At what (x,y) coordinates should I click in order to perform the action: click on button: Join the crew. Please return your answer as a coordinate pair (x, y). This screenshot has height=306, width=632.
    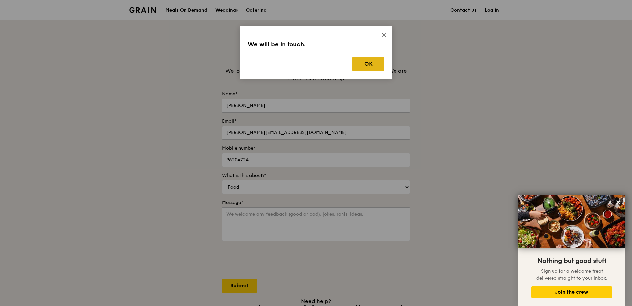
    Looking at the image, I should click on (572, 292).